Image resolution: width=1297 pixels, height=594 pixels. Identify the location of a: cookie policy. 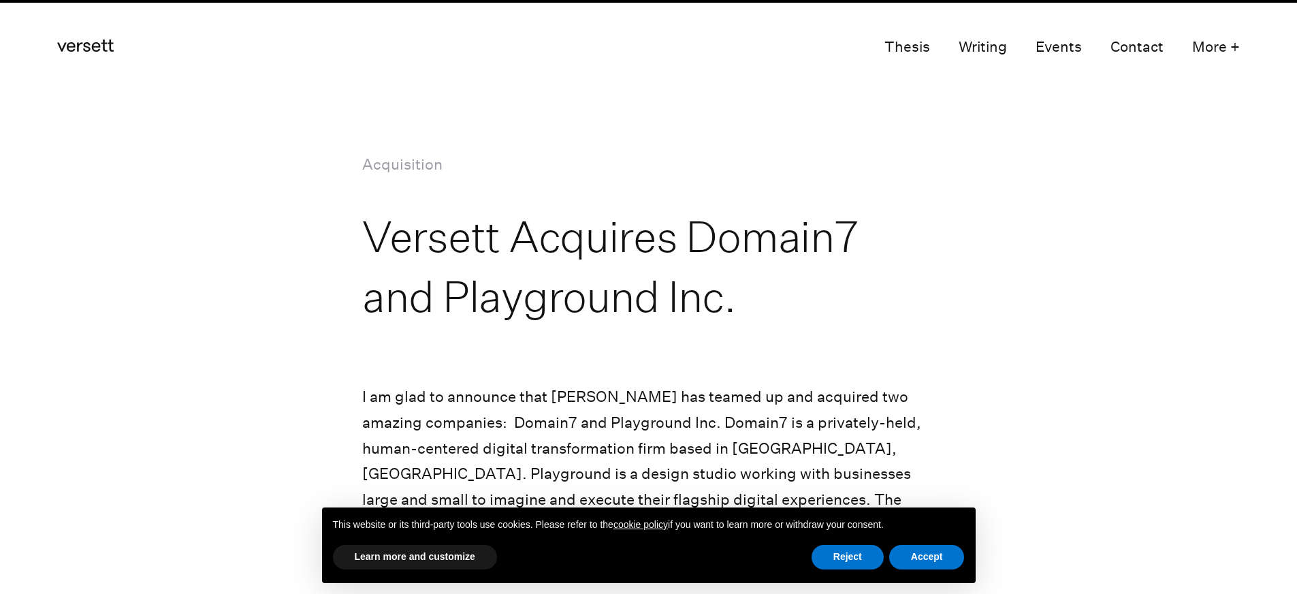
(641, 524).